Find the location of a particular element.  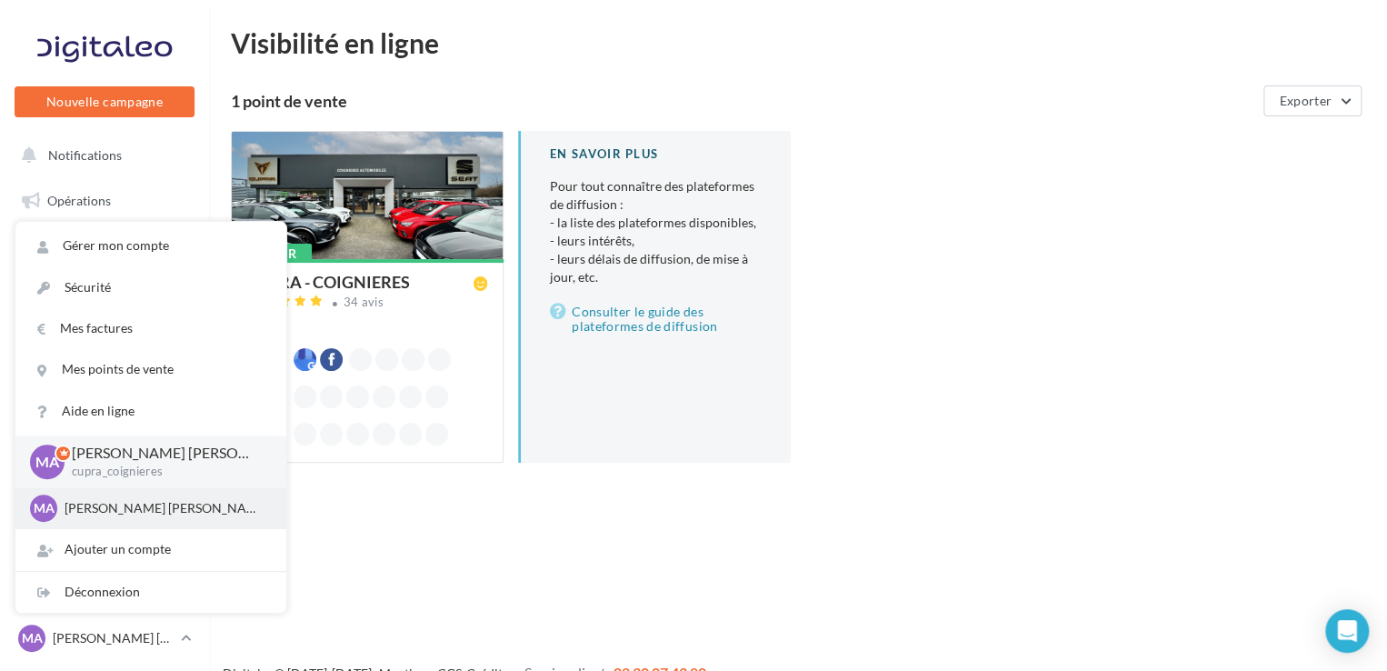

p: Pour tout connaître des plateformes de diffusion : is located at coordinates (655, 232).